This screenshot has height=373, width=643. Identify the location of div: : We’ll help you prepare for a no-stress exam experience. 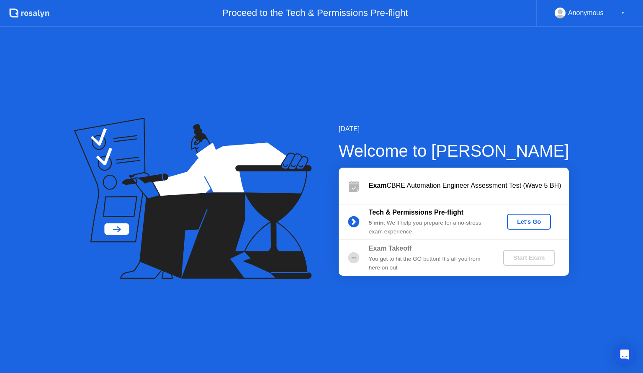
(429, 227).